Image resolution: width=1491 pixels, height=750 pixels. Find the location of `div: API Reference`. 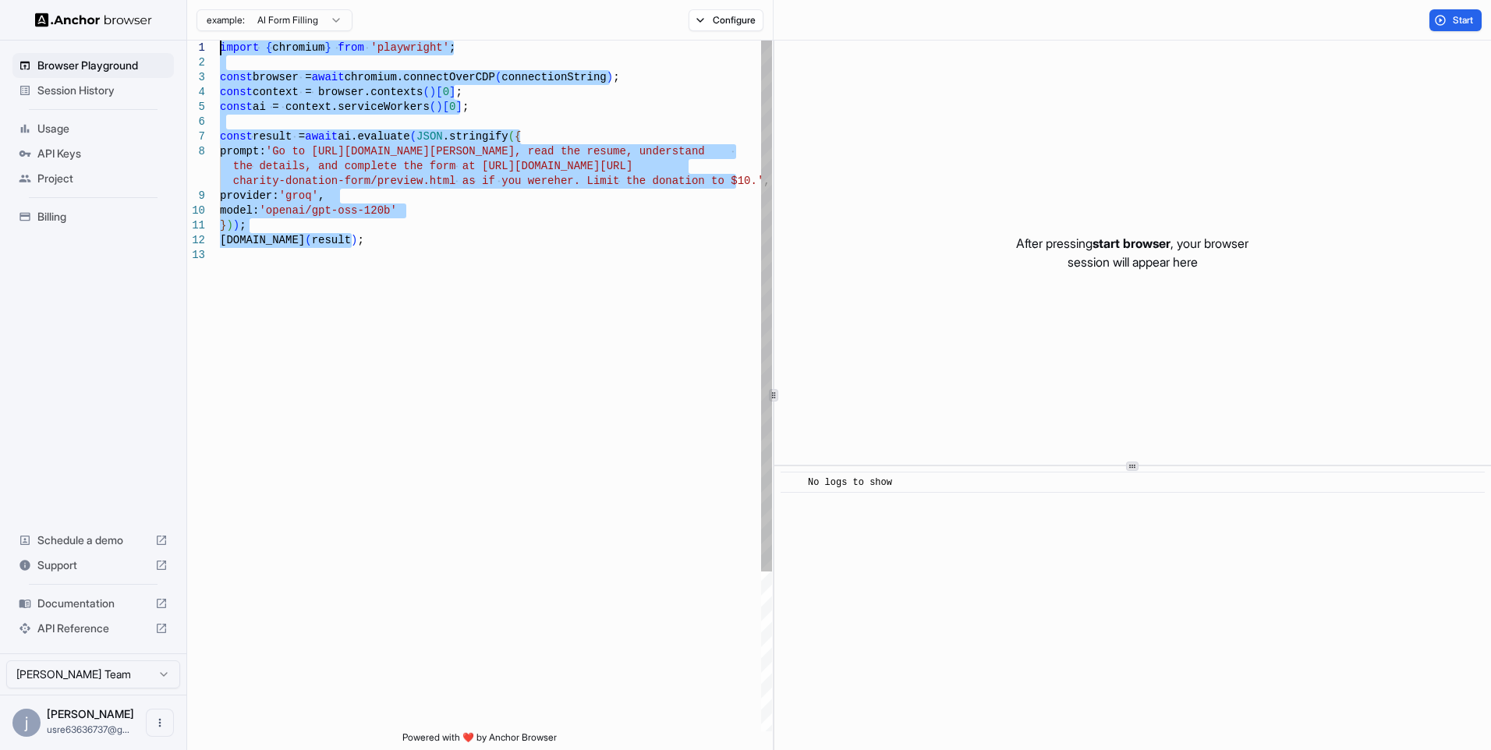

div: API Reference is located at coordinates (93, 628).